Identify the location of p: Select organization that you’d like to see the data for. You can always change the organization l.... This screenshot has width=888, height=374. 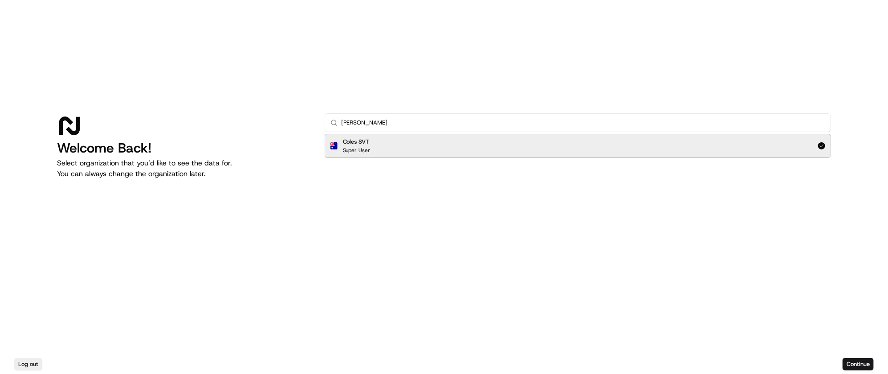
(183, 169).